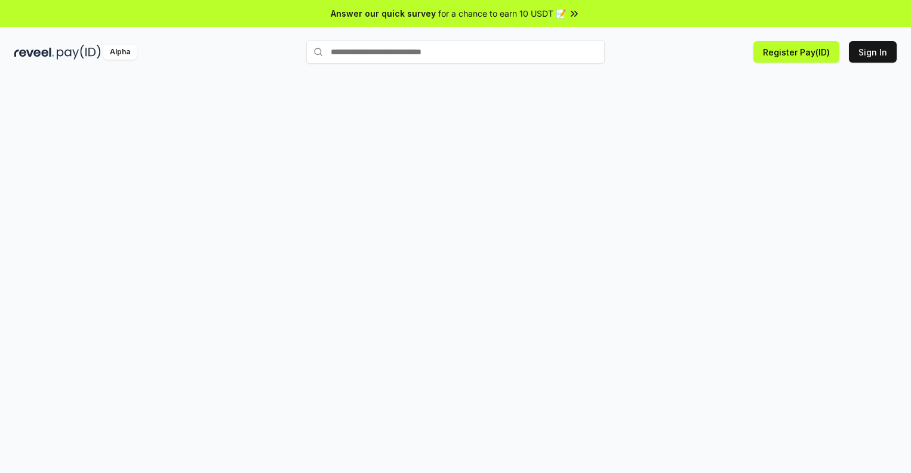 This screenshot has height=473, width=911. What do you see at coordinates (79, 52) in the screenshot?
I see `img: pay_id` at bounding box center [79, 52].